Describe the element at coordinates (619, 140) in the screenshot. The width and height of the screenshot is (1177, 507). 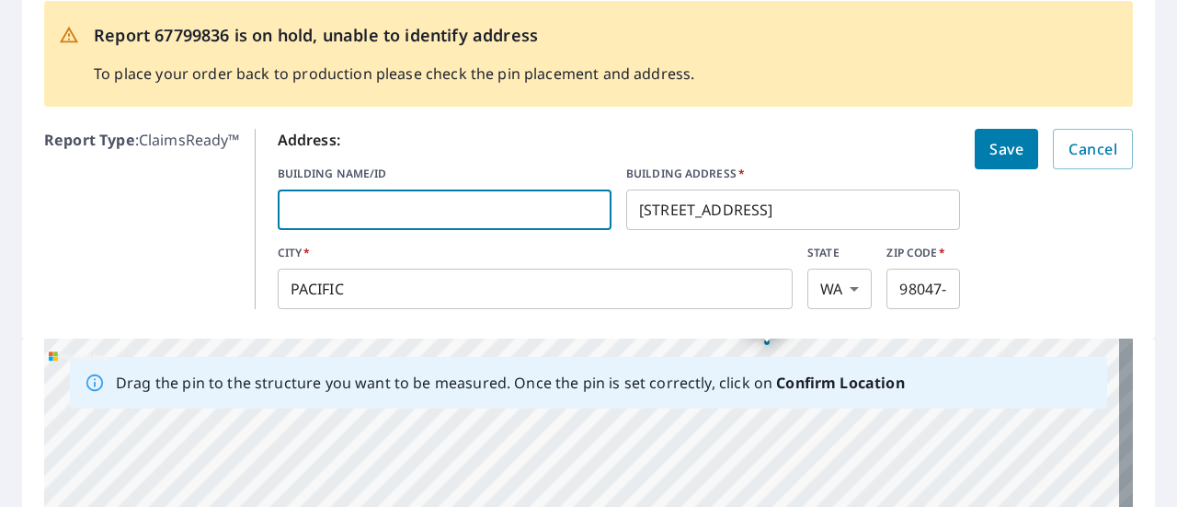
I see `p: Address:` at that location.